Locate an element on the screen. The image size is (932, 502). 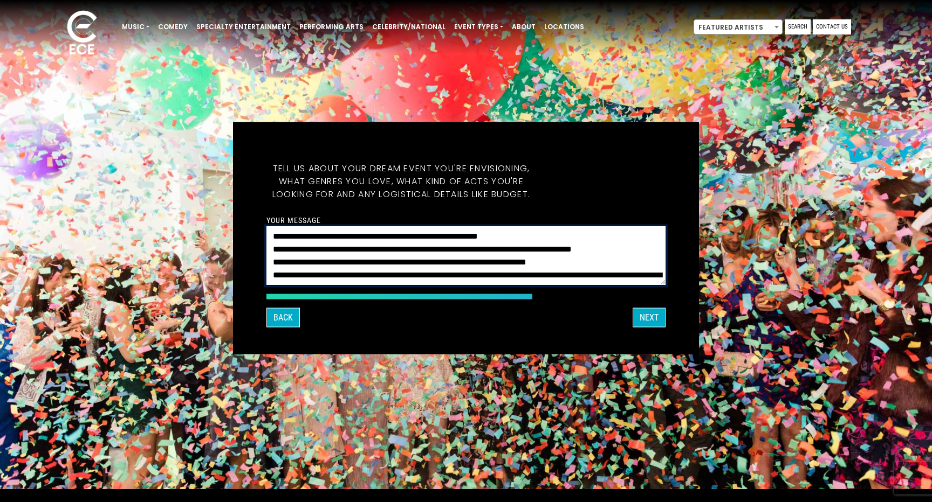
a: Music is located at coordinates (135, 27).